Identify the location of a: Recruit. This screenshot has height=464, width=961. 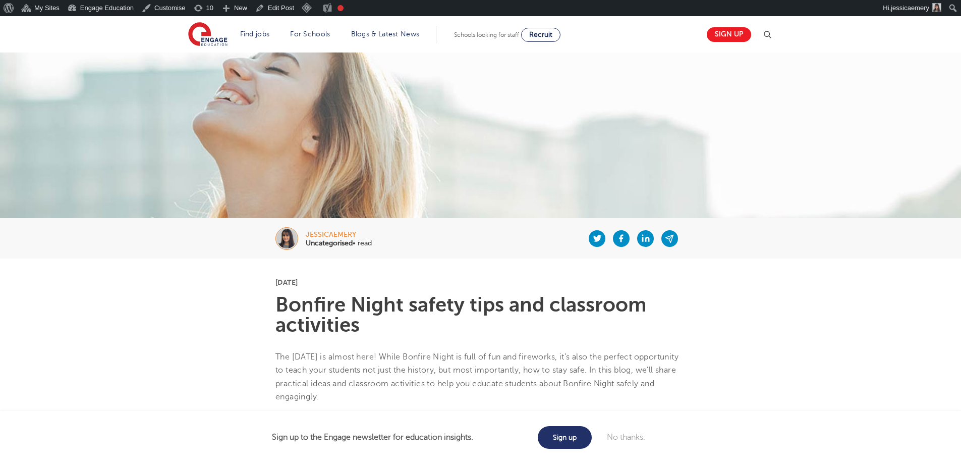
(541, 35).